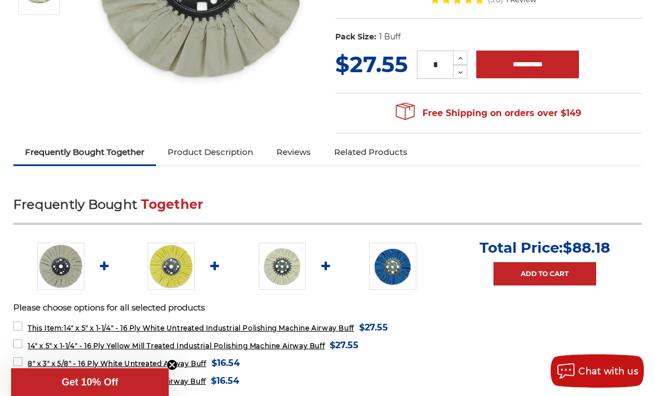 The height and width of the screenshot is (396, 655). What do you see at coordinates (75, 204) in the screenshot?
I see `span: Frequently Bought` at bounding box center [75, 204].